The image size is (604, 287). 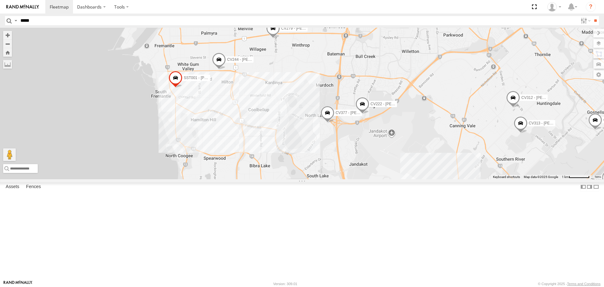 What do you see at coordinates (596, 187) in the screenshot?
I see `label: Hide Summary Table` at bounding box center [596, 187].